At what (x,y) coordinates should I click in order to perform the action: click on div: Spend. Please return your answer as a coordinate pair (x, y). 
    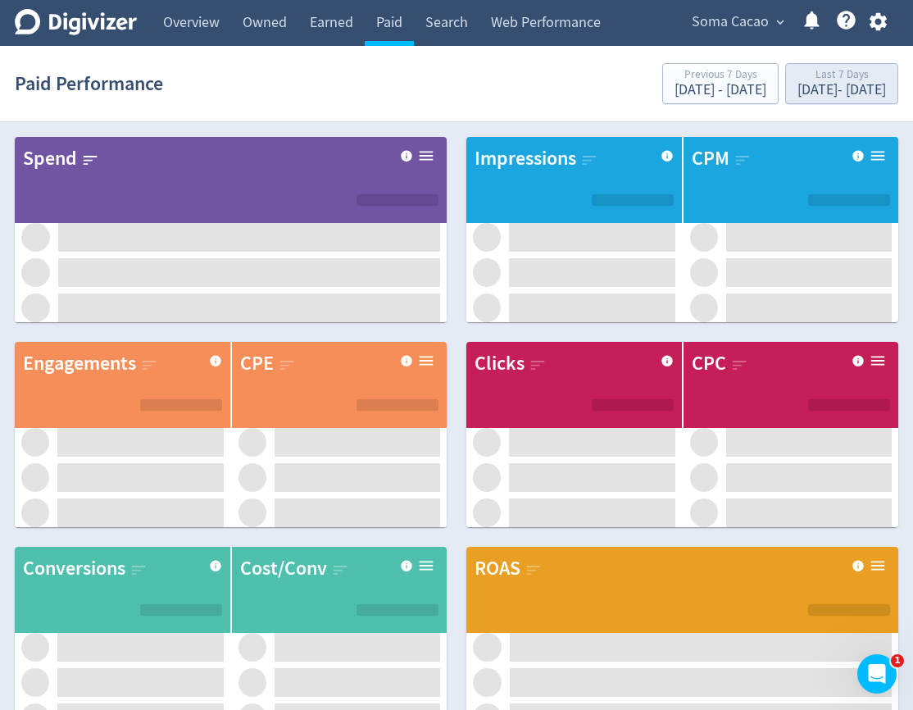
    Looking at the image, I should click on (50, 159).